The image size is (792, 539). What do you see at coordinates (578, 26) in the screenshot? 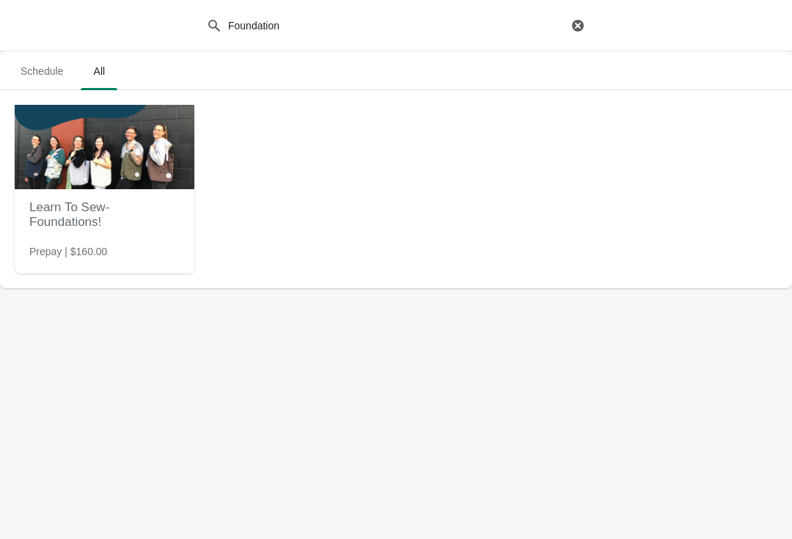
I see `button: Clear` at bounding box center [578, 26].